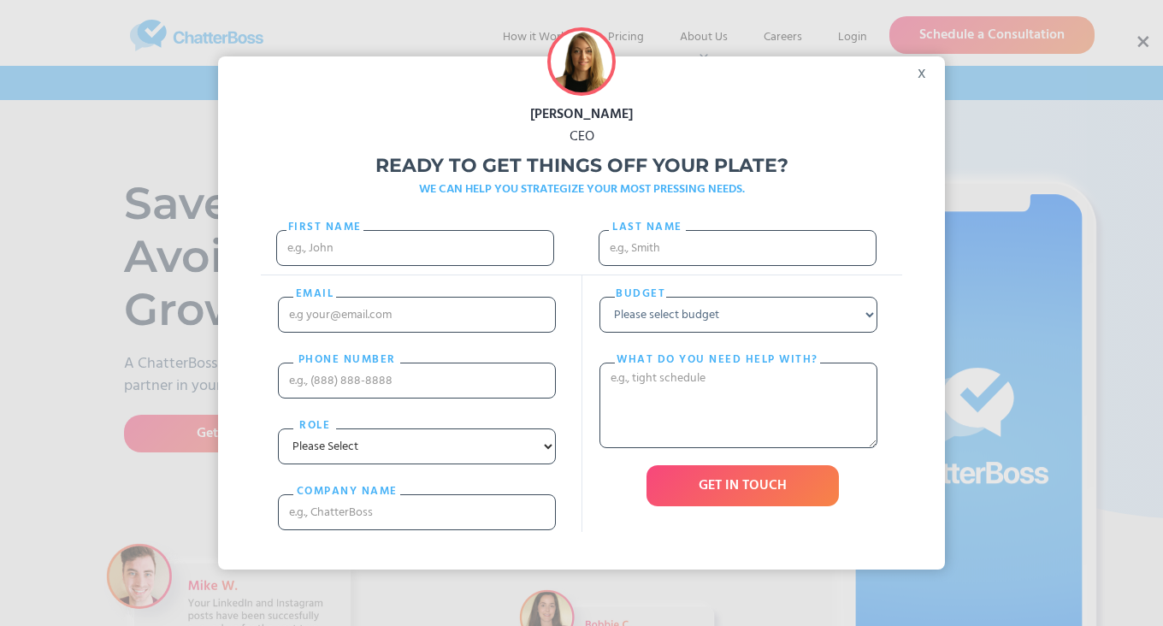  I want to click on label: Budget, so click(640, 294).